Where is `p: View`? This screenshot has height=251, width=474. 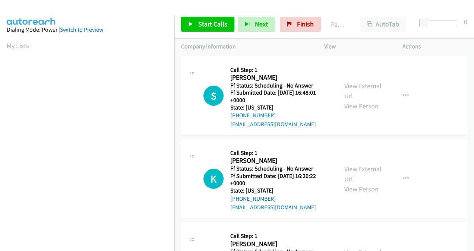
p: View is located at coordinates (356, 47).